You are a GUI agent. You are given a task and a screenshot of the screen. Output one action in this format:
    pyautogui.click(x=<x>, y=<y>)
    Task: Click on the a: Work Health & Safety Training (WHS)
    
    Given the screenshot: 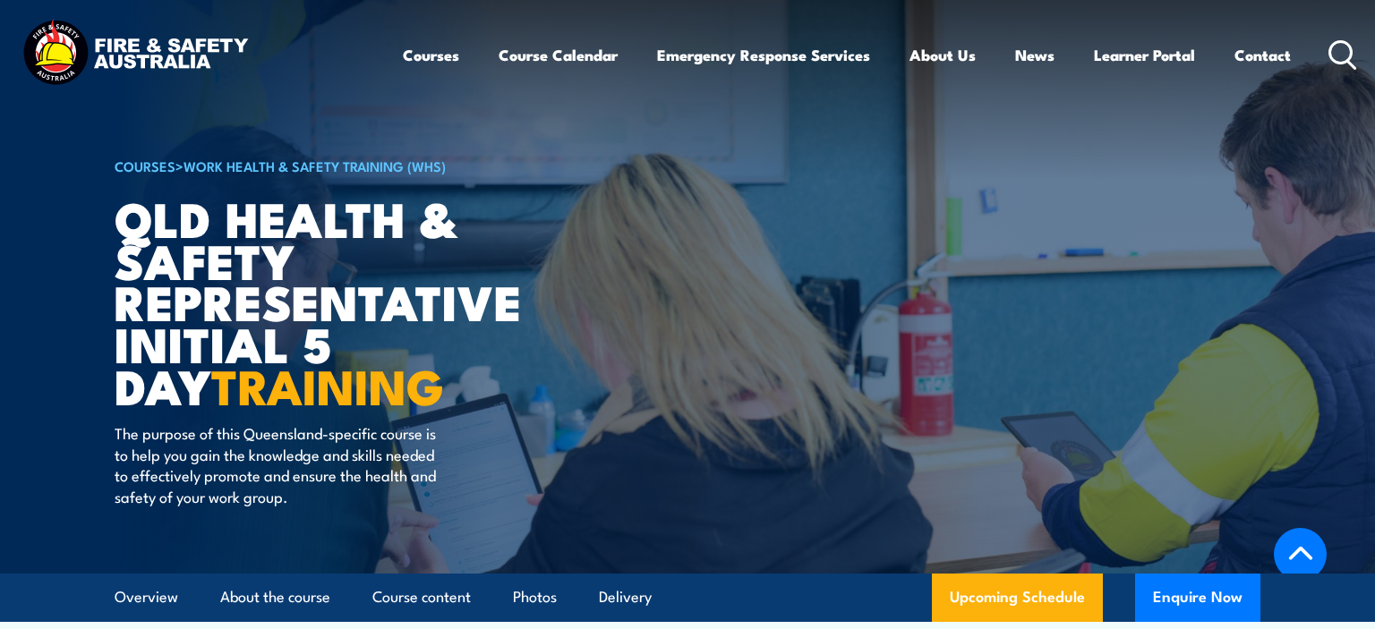 What is the action you would take?
    pyautogui.click(x=314, y=166)
    